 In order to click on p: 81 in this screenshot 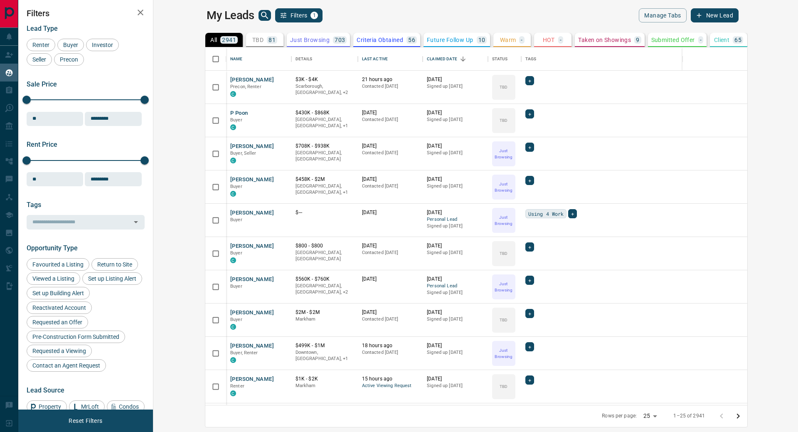, I will do `click(272, 40)`.